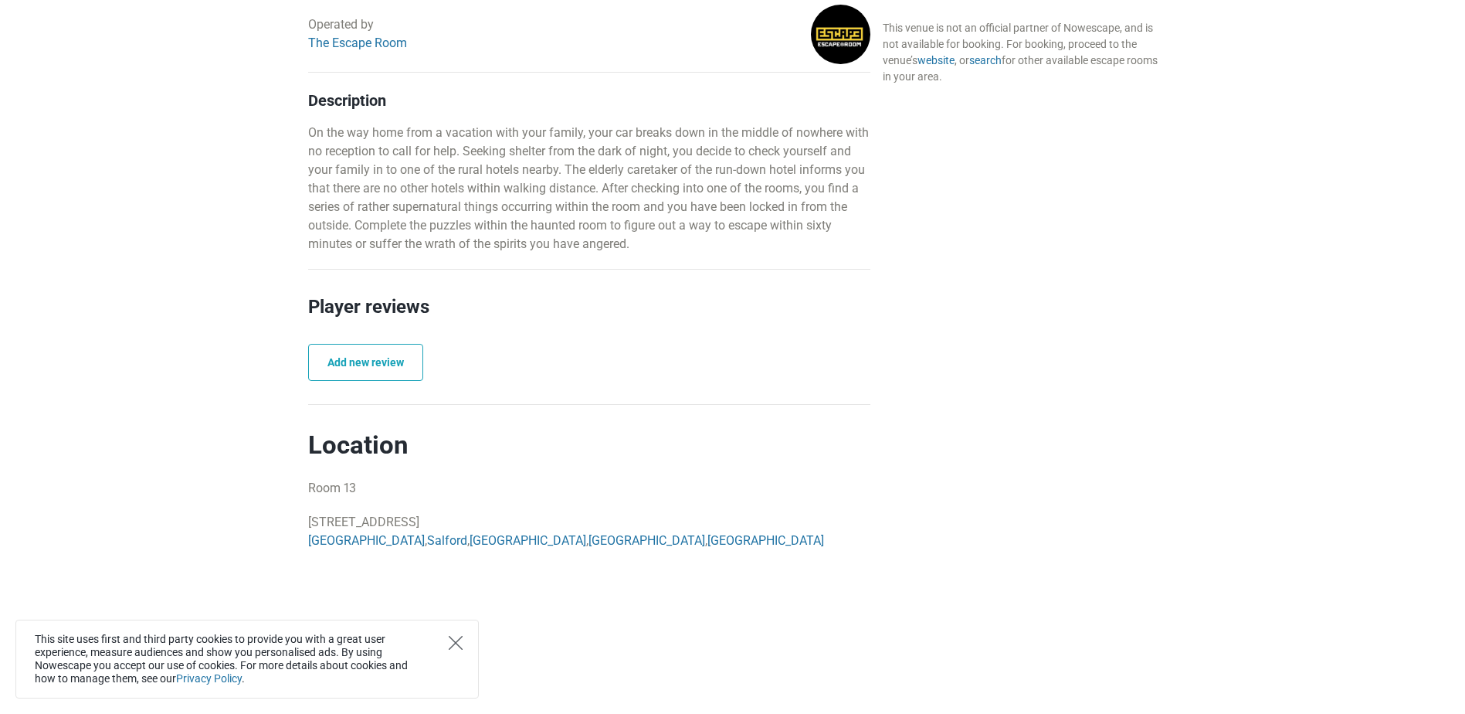 The width and height of the screenshot is (1465, 714). I want to click on p: Room 13, so click(589, 488).